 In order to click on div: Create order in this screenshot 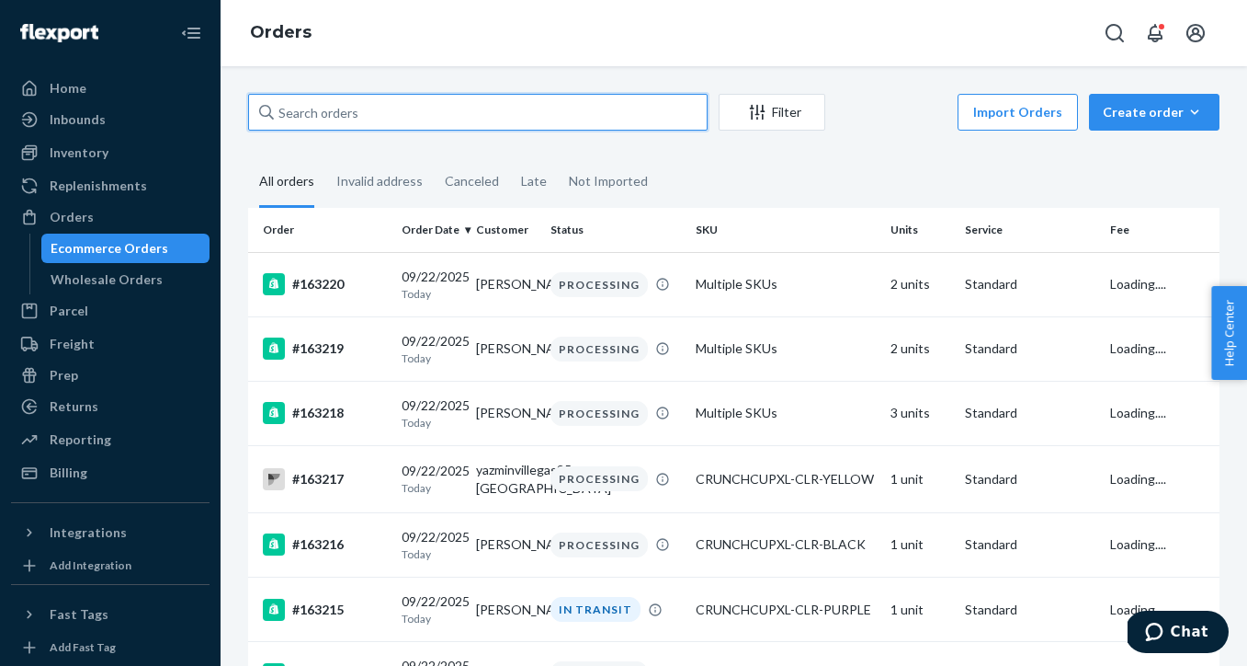, I will do `click(1155, 112)`.